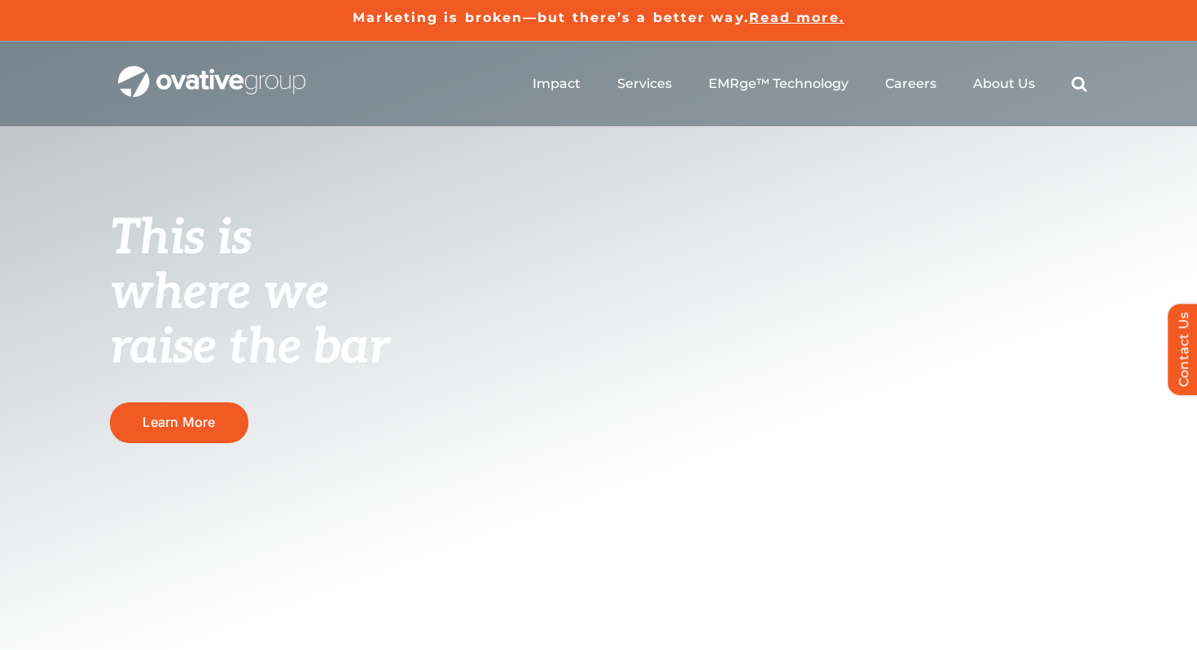 The width and height of the screenshot is (1197, 650). I want to click on span: Services, so click(644, 84).